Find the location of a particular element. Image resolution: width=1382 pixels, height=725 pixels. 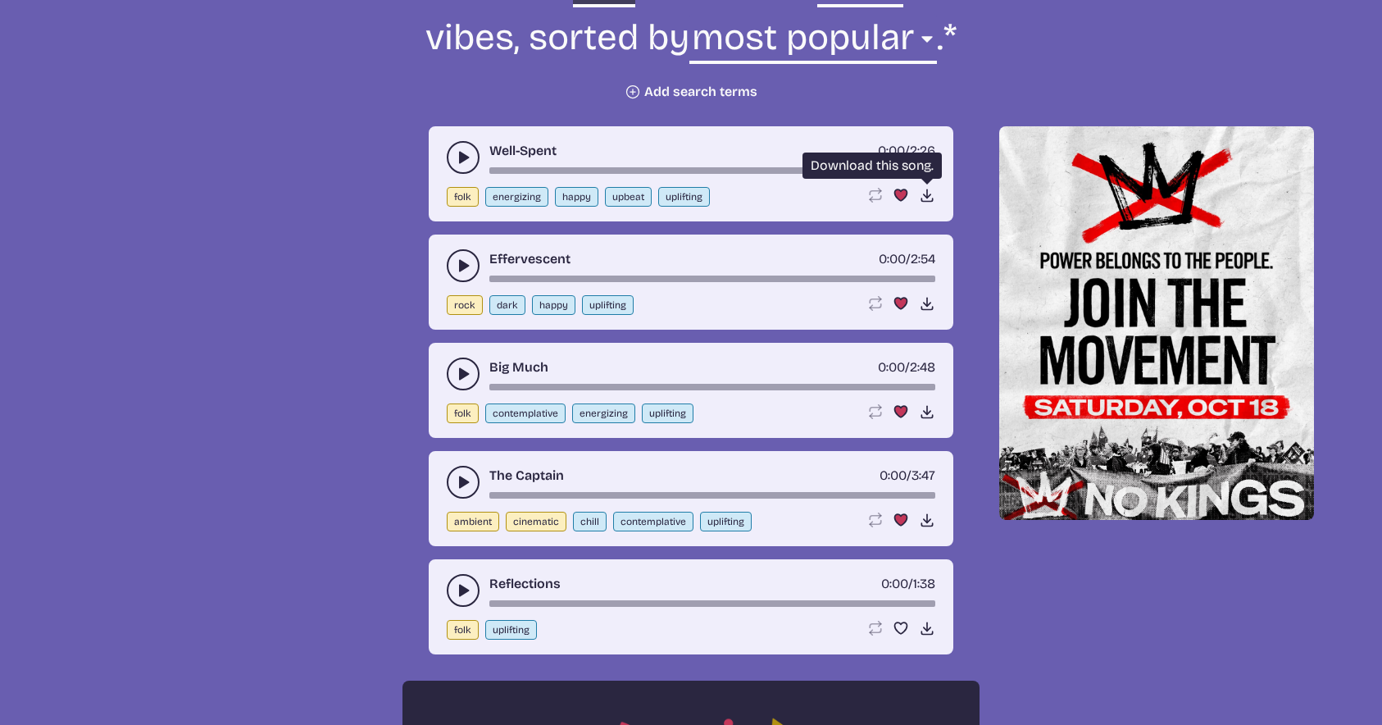

a: The Captain is located at coordinates (526, 476).